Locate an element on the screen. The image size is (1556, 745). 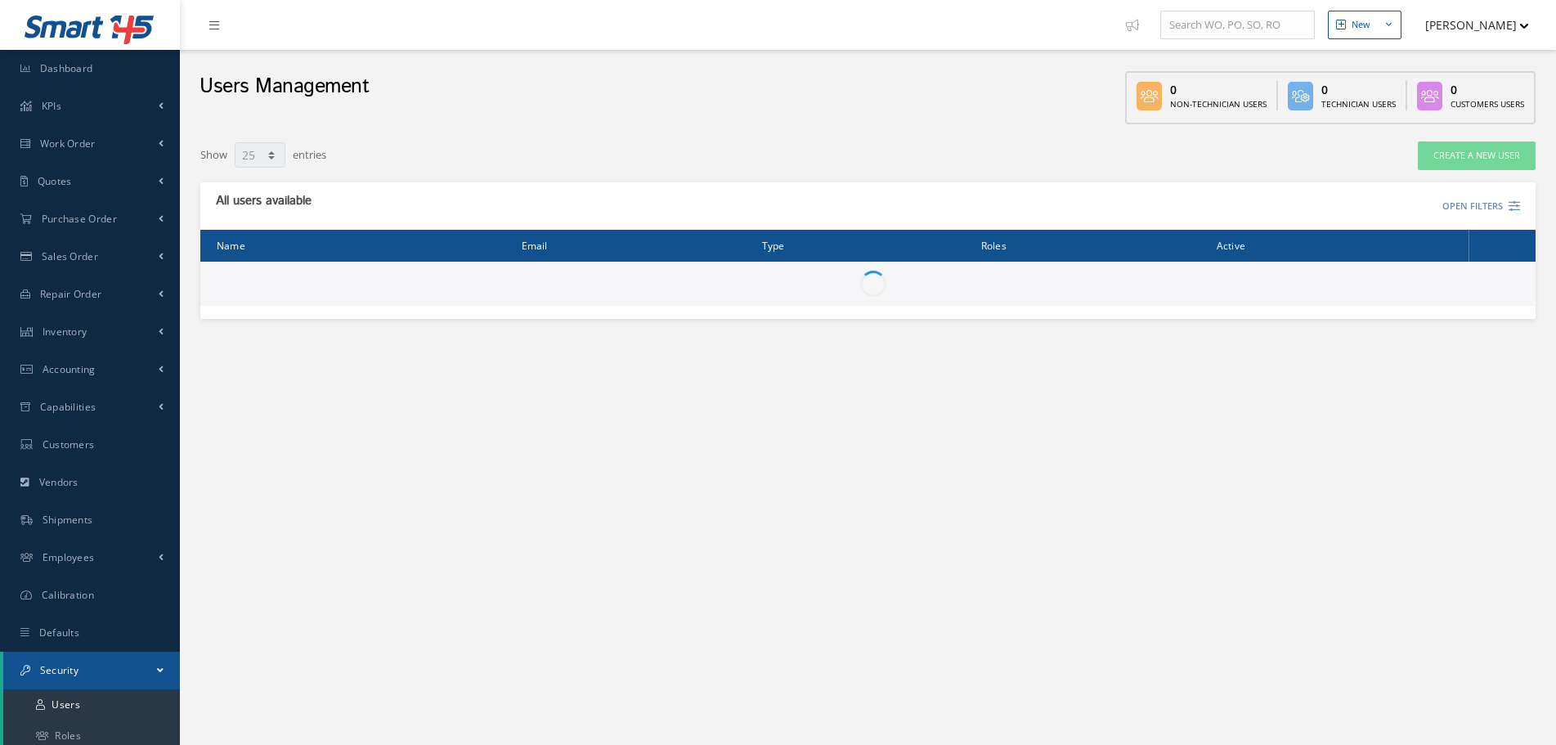
span: Dashboard is located at coordinates (66, 68).